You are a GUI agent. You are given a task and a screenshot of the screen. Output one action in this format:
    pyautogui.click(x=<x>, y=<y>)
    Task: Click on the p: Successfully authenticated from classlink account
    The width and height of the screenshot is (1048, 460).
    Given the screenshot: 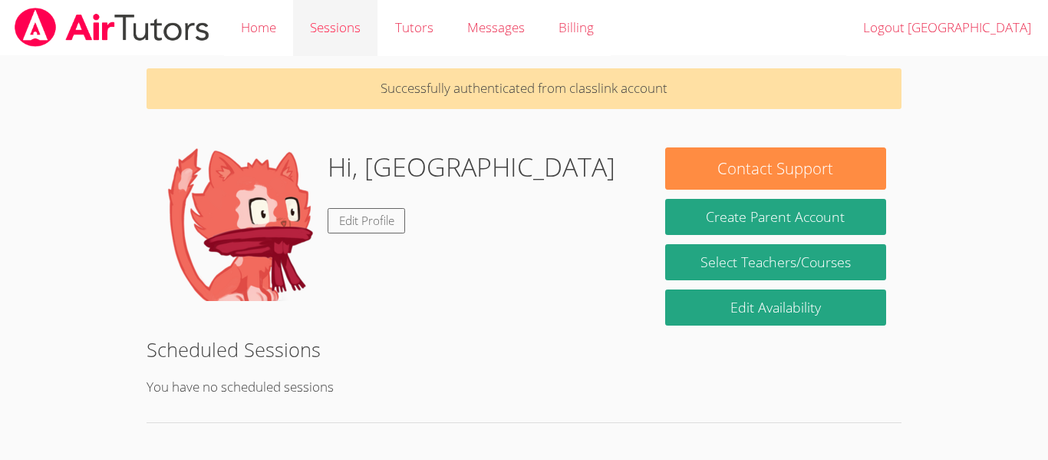 What is the action you would take?
    pyautogui.click(x=524, y=88)
    